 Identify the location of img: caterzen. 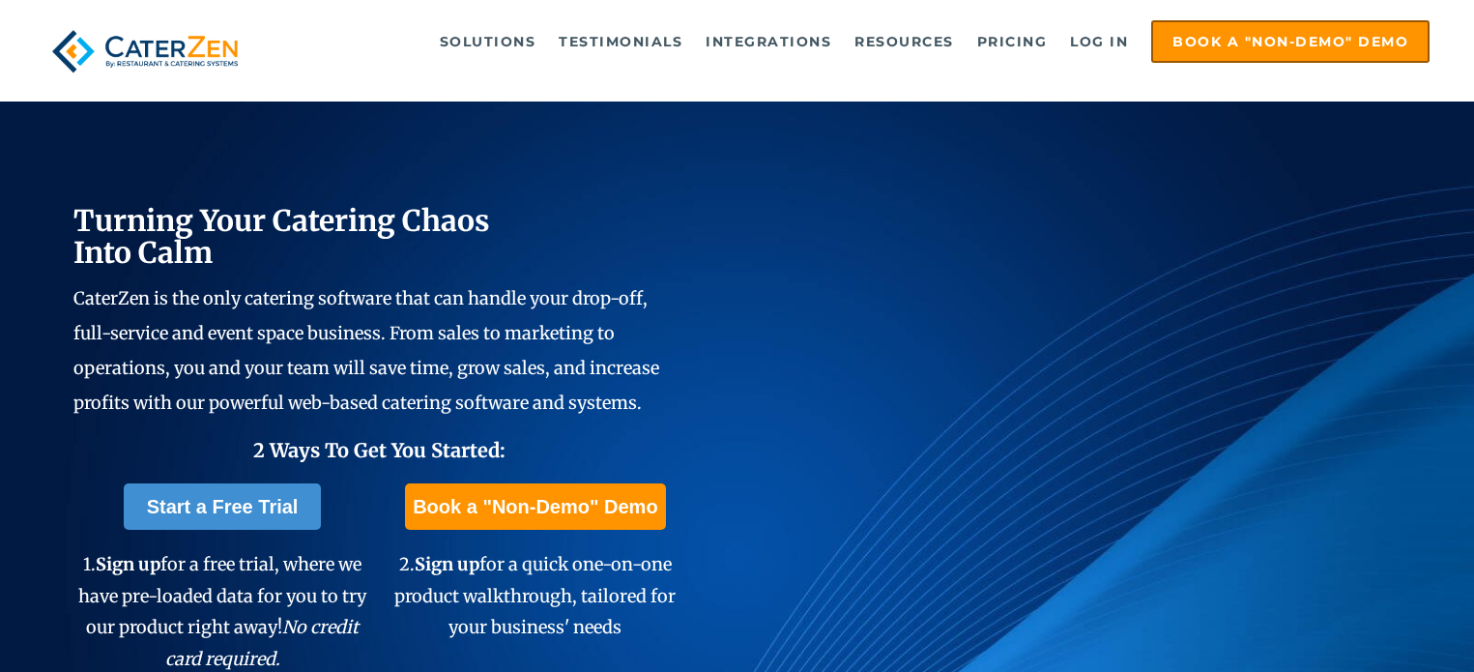
(145, 51).